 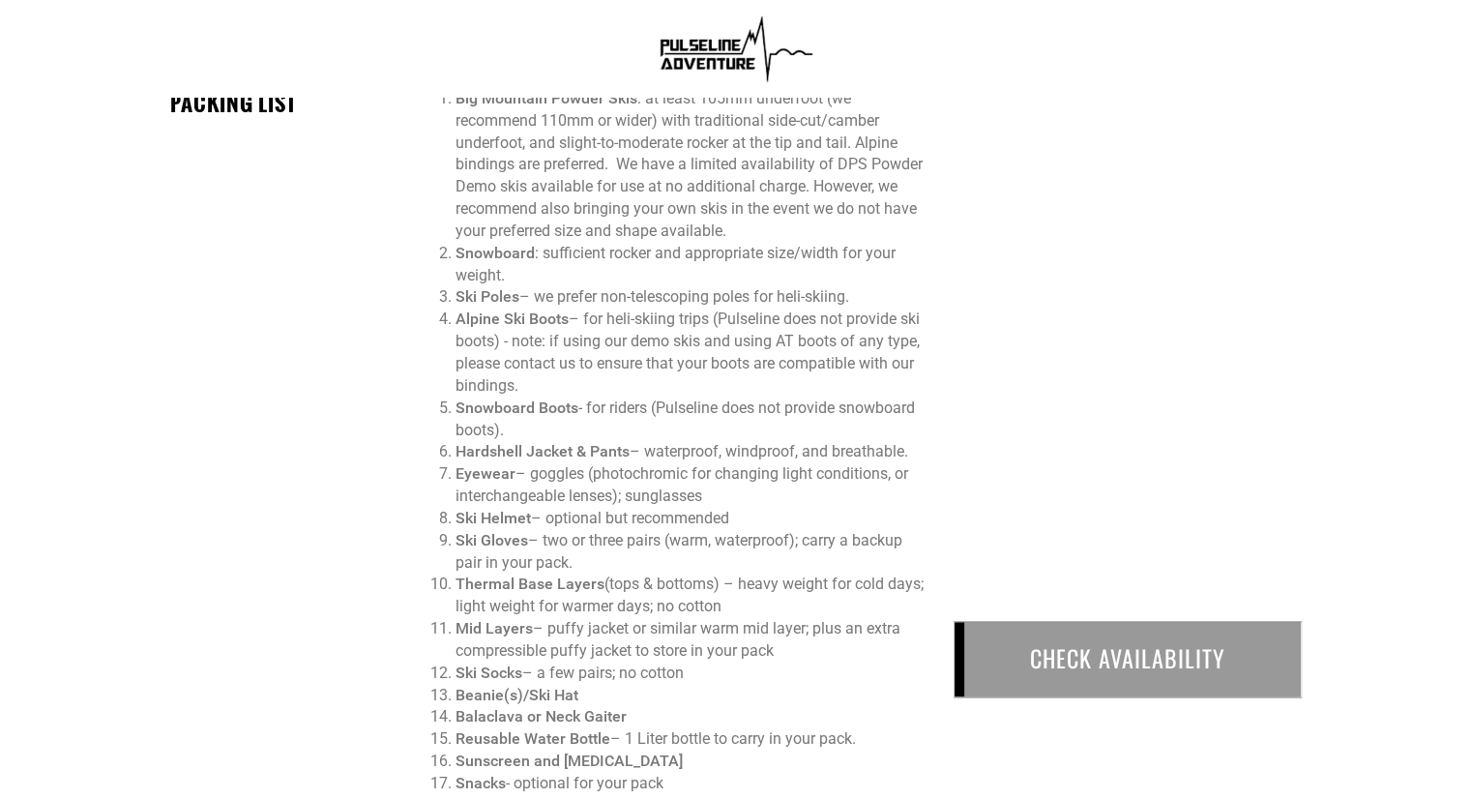 What do you see at coordinates (689, 265) in the screenshot?
I see `li: : sufficient rocker and appropriate size/width for your weight.` at bounding box center [689, 265].